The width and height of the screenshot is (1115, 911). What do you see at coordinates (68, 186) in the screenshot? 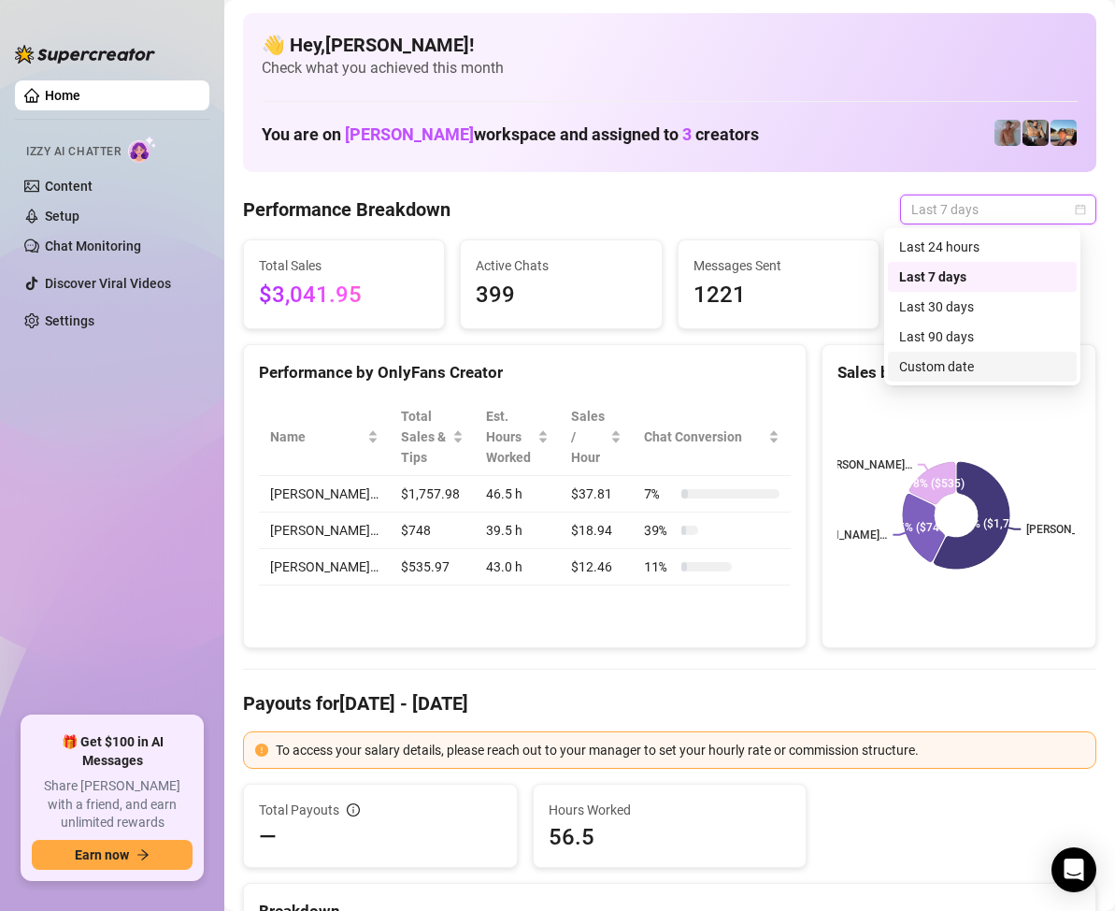
I see `a: Content` at bounding box center [68, 186].